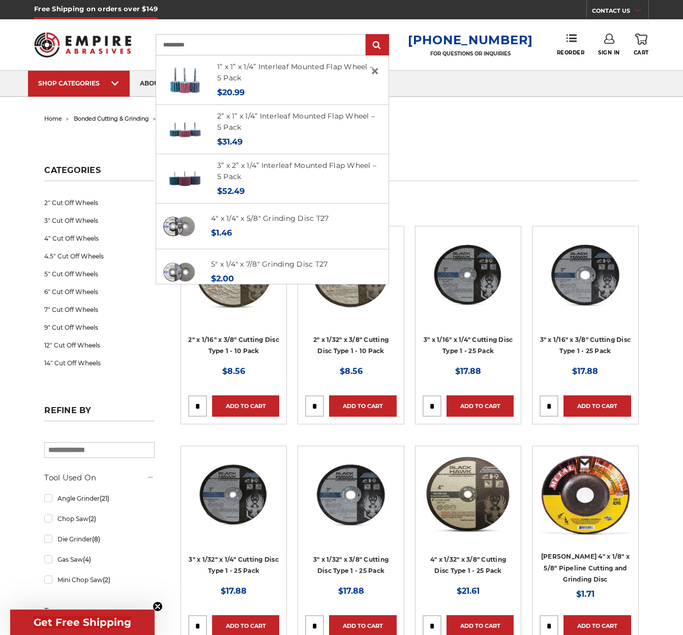 The image size is (683, 635). Describe the element at coordinates (99, 238) in the screenshot. I see `a: 4" Cut Off Wheels` at that location.